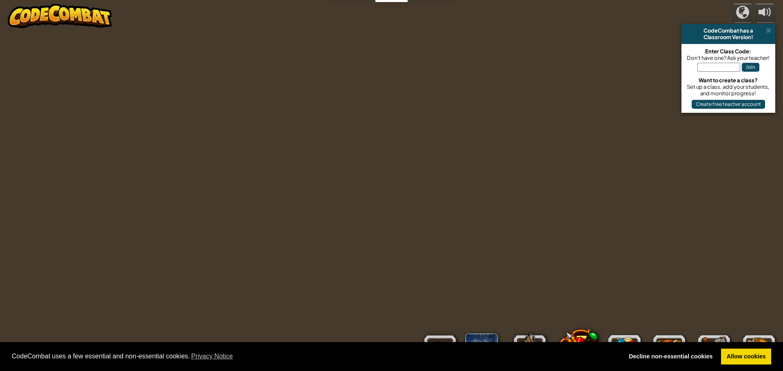 This screenshot has width=783, height=371. I want to click on span: CodeCombat uses a few essential and non-essential cookies., so click(314, 357).